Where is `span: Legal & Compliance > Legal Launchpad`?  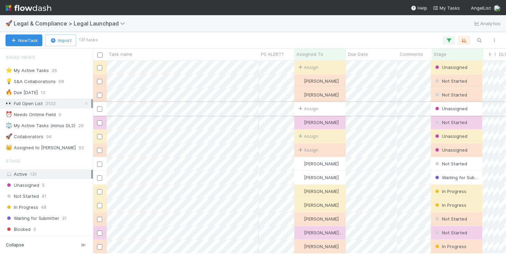
span: Legal & Compliance > Legal Launchpad is located at coordinates (71, 23).